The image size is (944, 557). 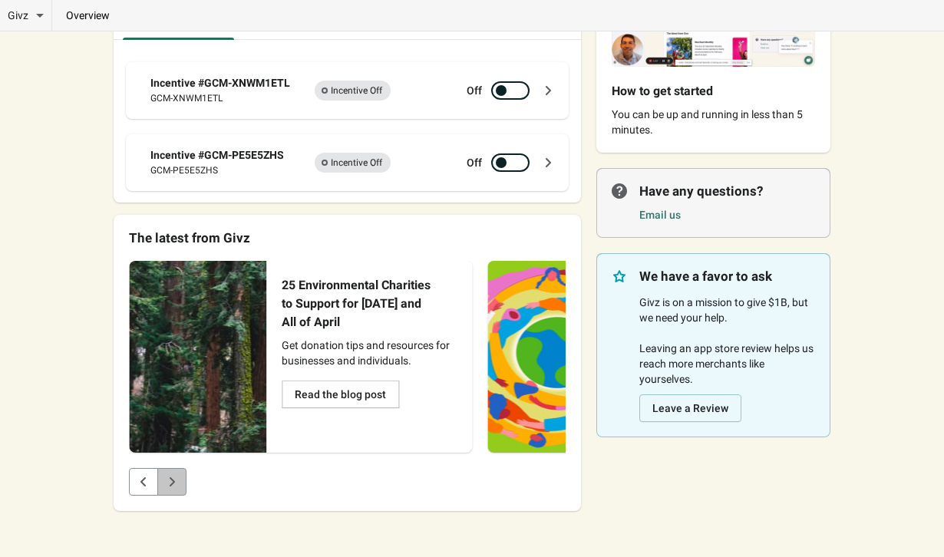 I want to click on p: overview, so click(x=87, y=15).